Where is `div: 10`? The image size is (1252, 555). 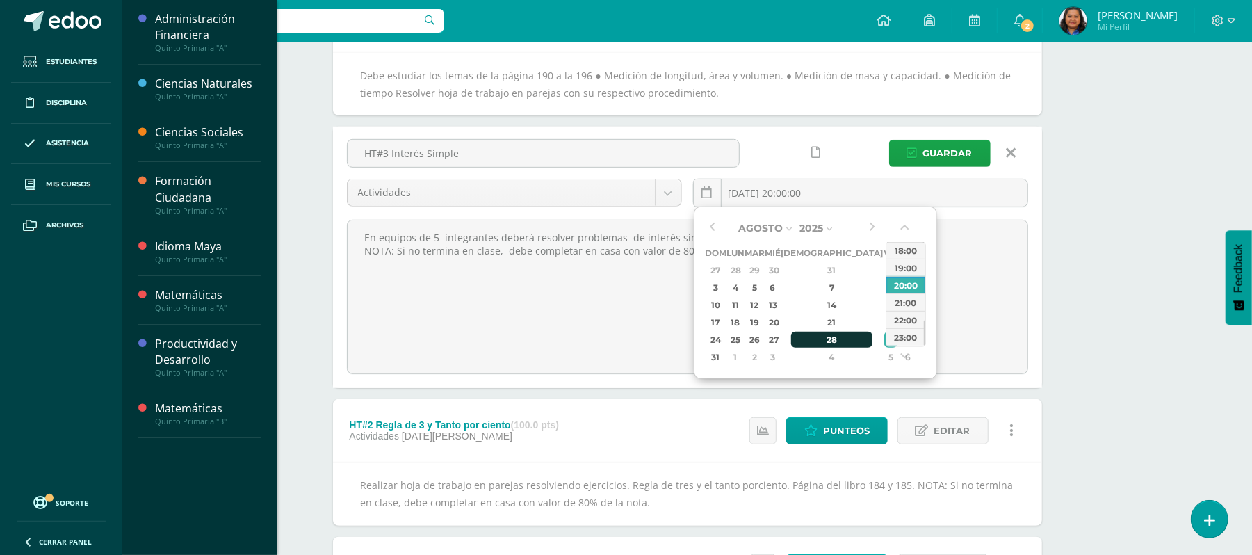
div: 10 is located at coordinates (715, 305).